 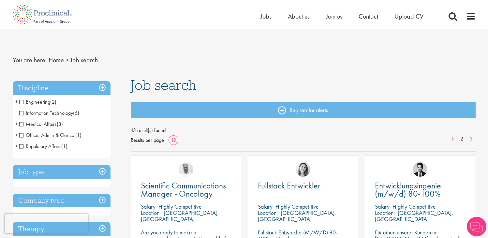 I want to click on a: Contact, so click(x=368, y=16).